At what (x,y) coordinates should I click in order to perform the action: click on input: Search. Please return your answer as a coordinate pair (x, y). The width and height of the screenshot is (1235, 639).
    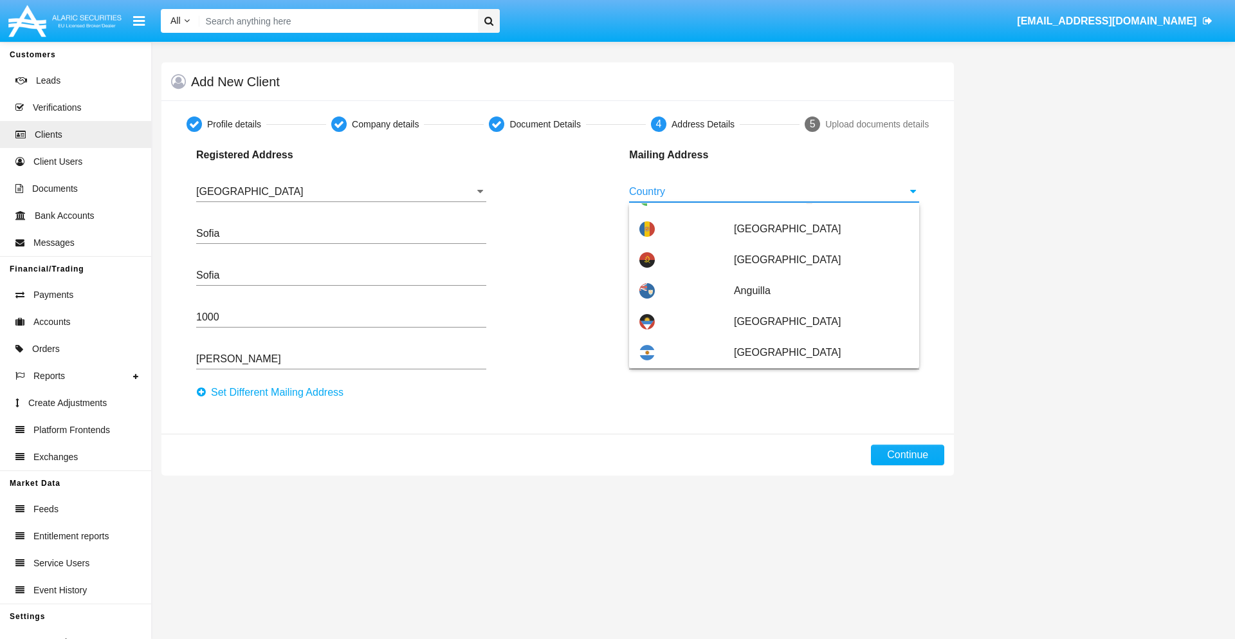
    Looking at the image, I should click on (336, 21).